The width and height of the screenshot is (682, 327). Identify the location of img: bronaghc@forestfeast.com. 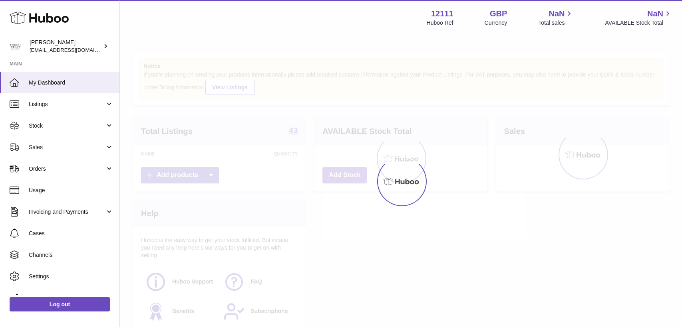
(16, 46).